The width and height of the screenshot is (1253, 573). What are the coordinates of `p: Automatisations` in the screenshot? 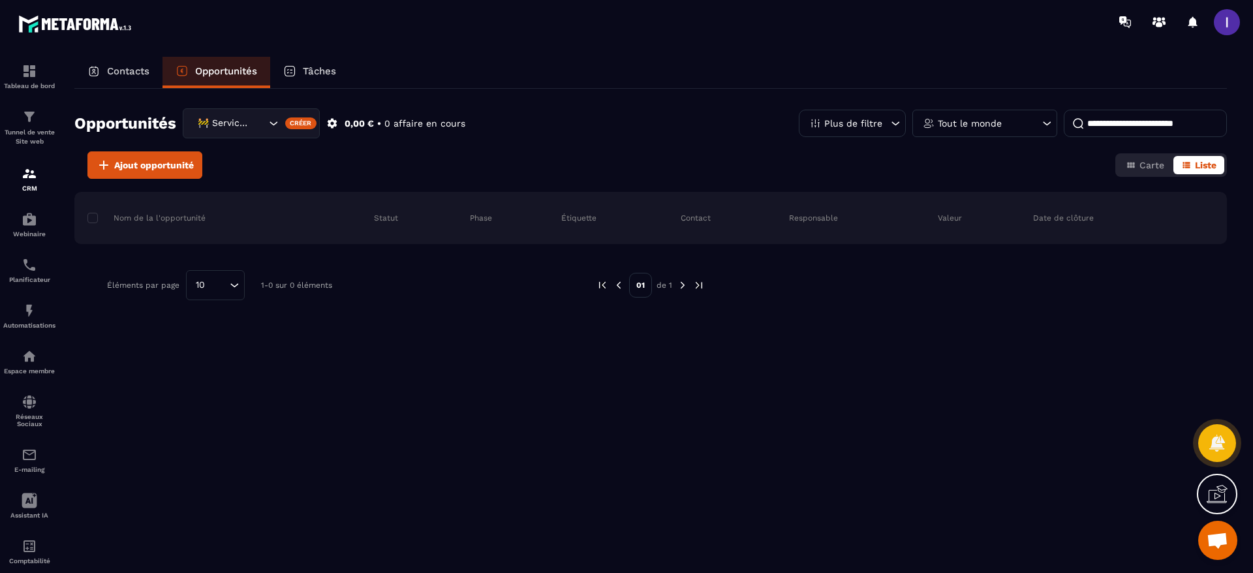 It's located at (29, 325).